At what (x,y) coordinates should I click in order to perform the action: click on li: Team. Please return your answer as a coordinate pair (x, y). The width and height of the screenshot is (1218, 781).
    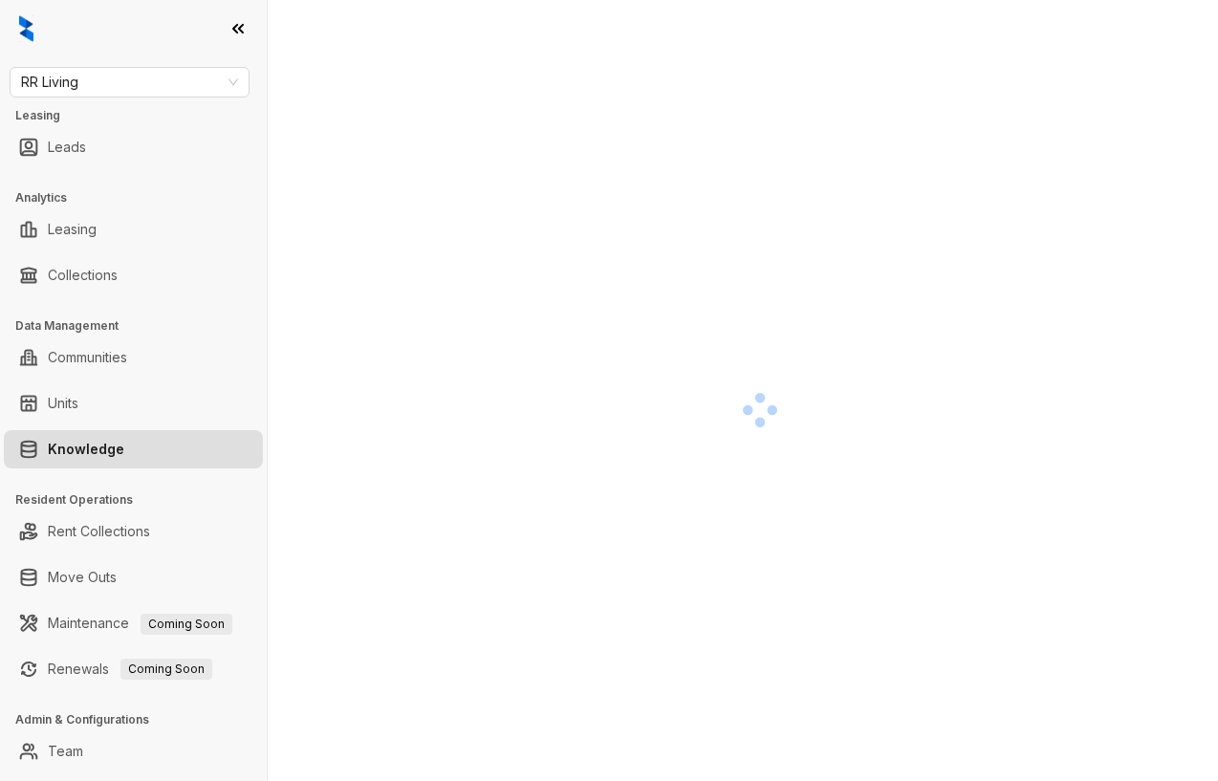
    Looking at the image, I should click on (133, 752).